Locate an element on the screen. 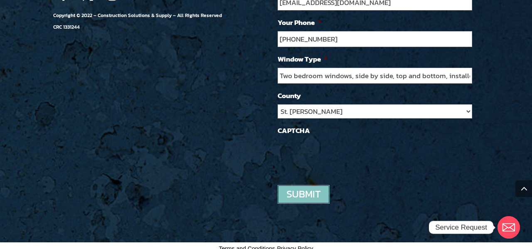 The width and height of the screenshot is (532, 249). label: Your Phone is located at coordinates (299, 22).